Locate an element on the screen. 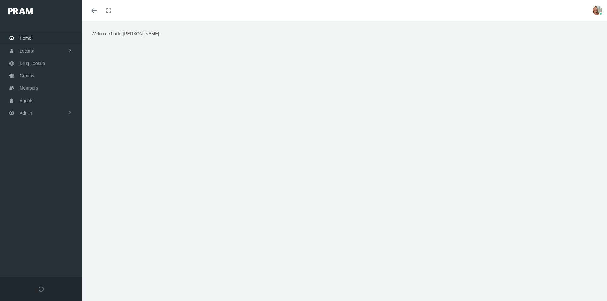 The height and width of the screenshot is (301, 607). span: Locator is located at coordinates (27, 51).